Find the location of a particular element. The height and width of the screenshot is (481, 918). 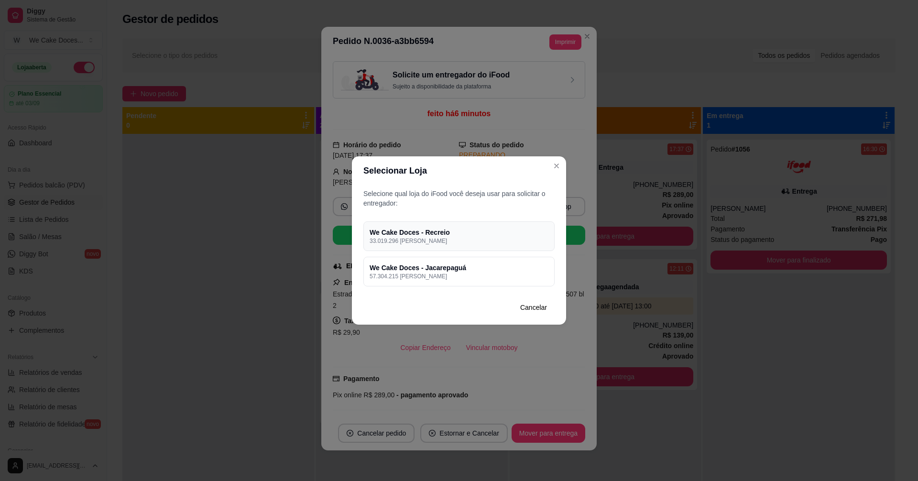

header: Selecionar Loja is located at coordinates (459, 171).